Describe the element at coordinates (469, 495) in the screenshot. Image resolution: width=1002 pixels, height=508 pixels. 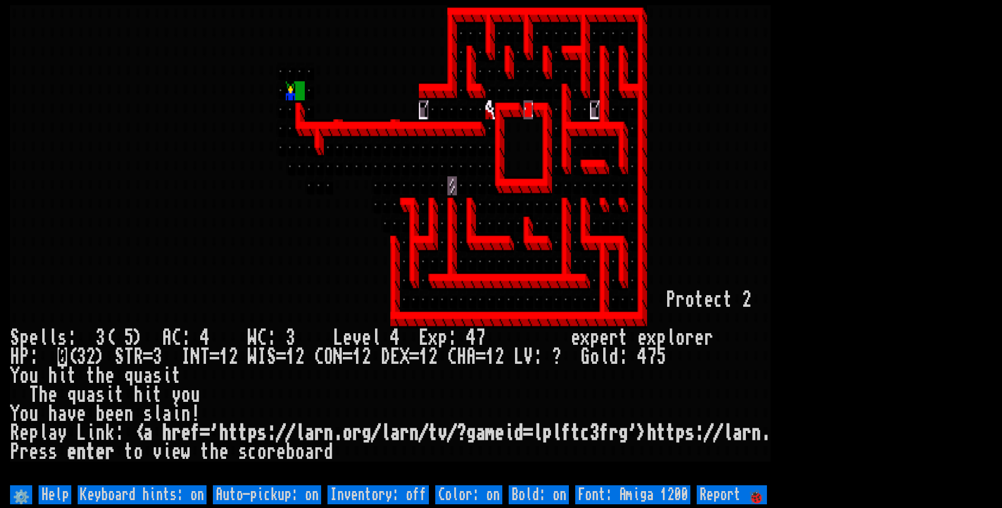
I see `input: Color: on` at that location.